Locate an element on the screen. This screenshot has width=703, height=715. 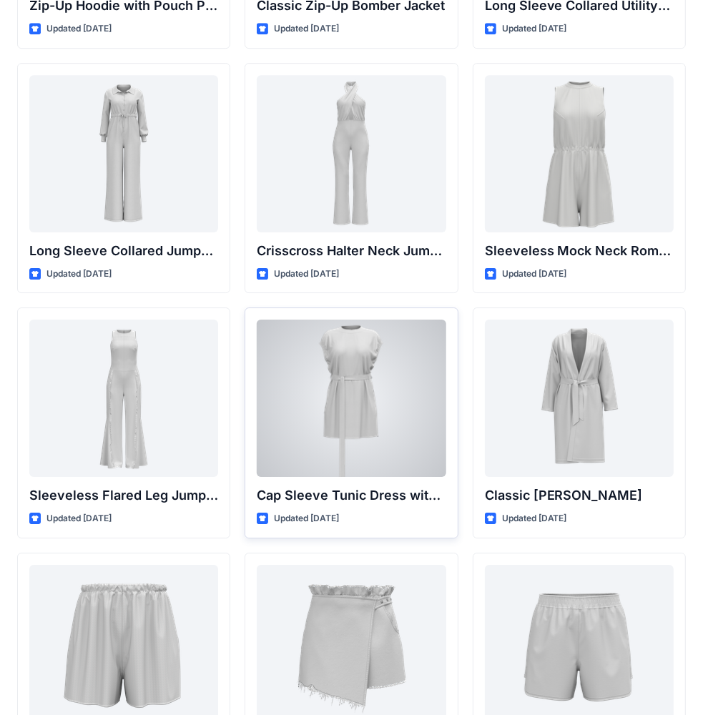
p: Cap Sleeve Tunic Dress with Belt is located at coordinates (351, 495).